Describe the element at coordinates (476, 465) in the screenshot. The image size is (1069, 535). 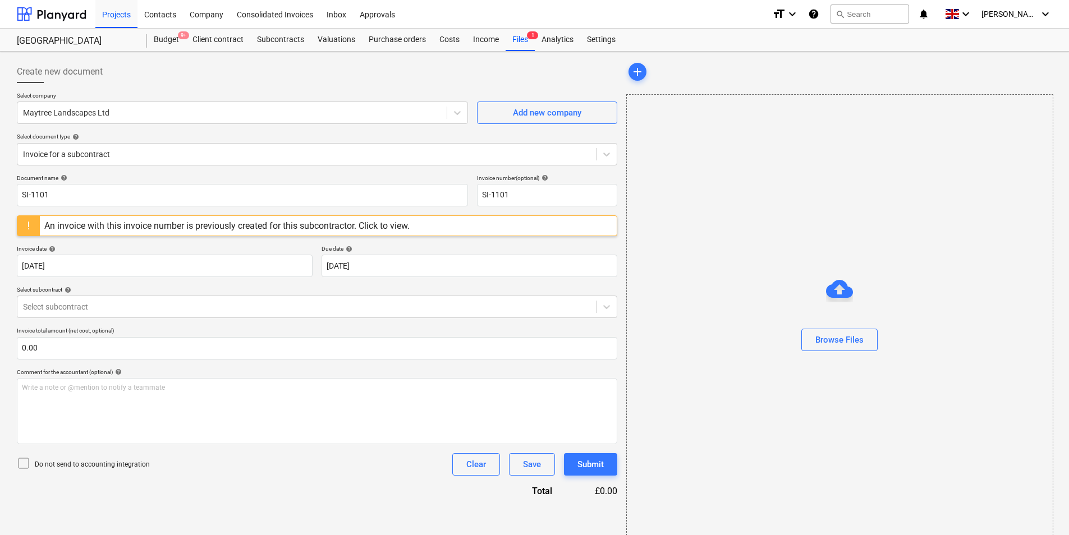
I see `div: Clear` at that location.